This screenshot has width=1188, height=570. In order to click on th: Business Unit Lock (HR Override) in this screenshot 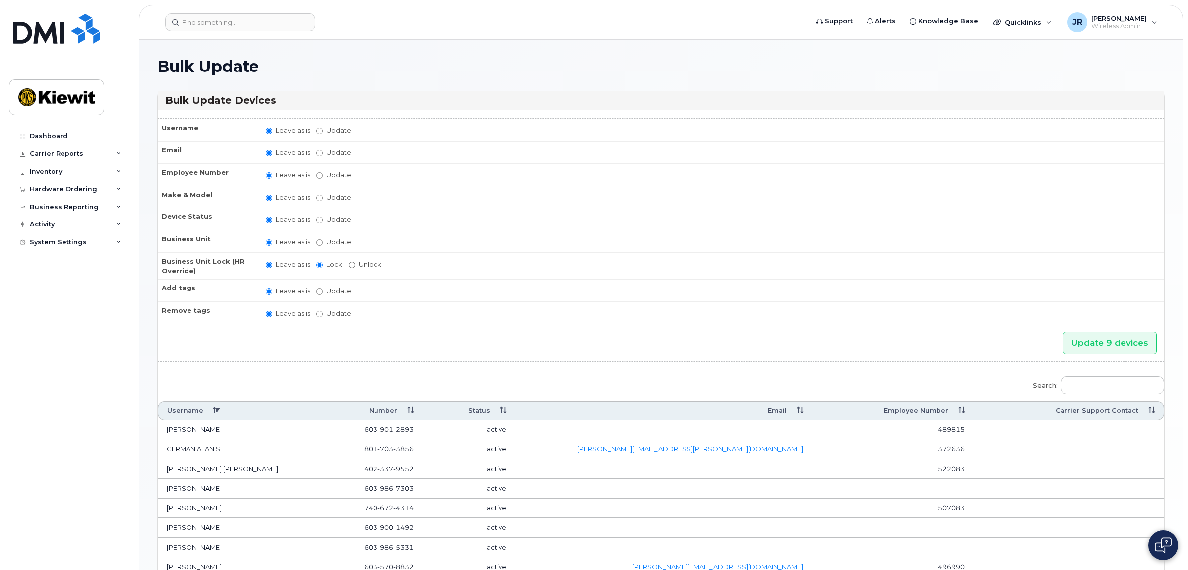, I will do `click(207, 265)`.